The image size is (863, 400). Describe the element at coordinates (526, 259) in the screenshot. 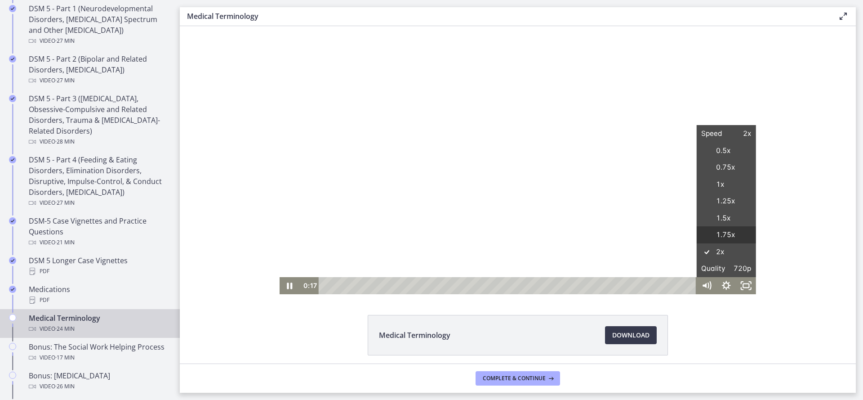

I see `button: Mute` at that location.